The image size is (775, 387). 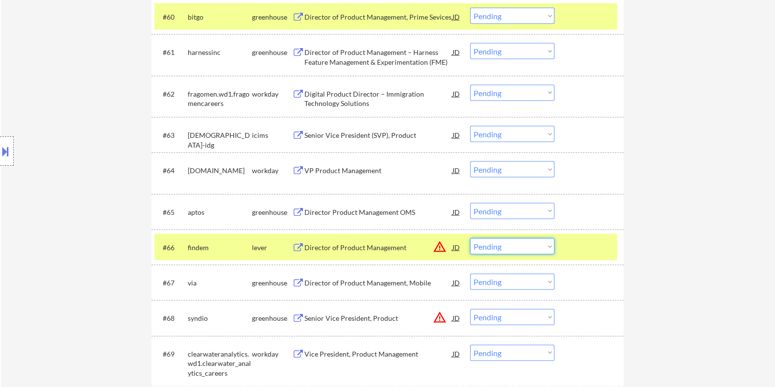 What do you see at coordinates (272, 135) in the screenshot?
I see `div: icims` at bounding box center [272, 135].